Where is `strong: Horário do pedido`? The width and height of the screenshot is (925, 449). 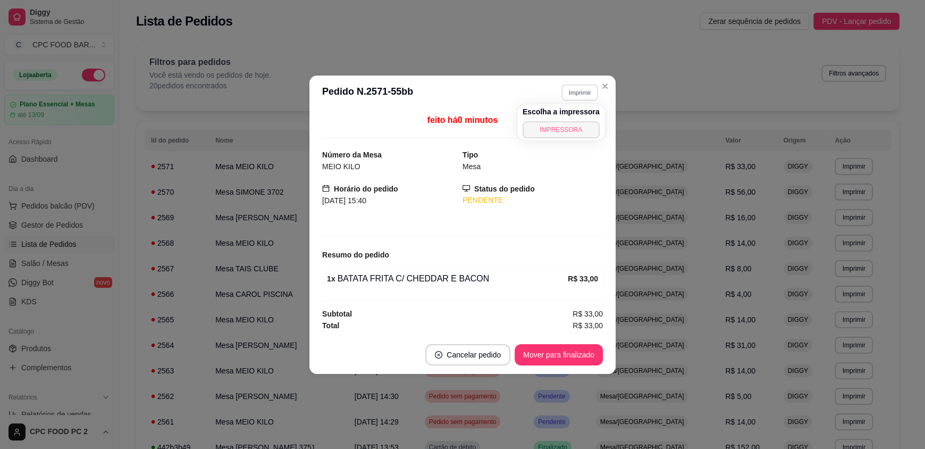 strong: Horário do pedido is located at coordinates (366, 189).